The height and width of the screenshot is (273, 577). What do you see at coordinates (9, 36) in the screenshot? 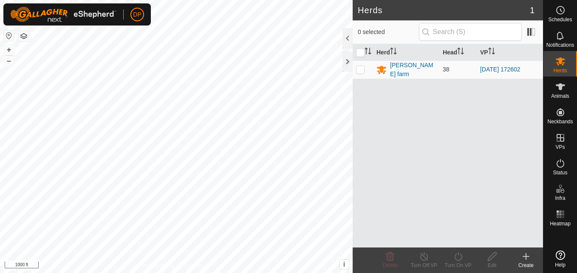
I see `button: Reset Map` at bounding box center [9, 36].